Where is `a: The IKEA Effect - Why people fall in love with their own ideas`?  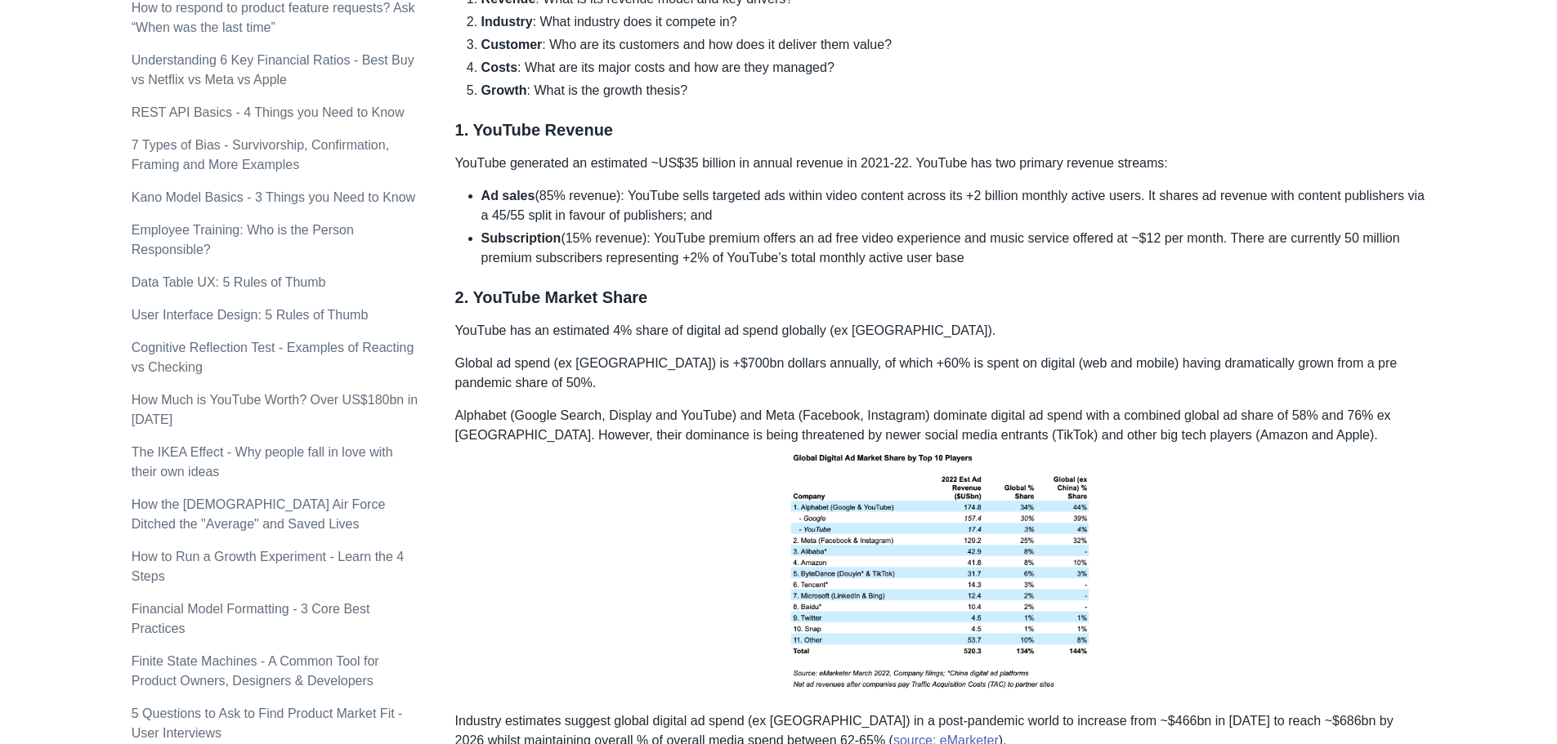 a: The IKEA Effect - Why people fall in love with their own ideas is located at coordinates (262, 462).